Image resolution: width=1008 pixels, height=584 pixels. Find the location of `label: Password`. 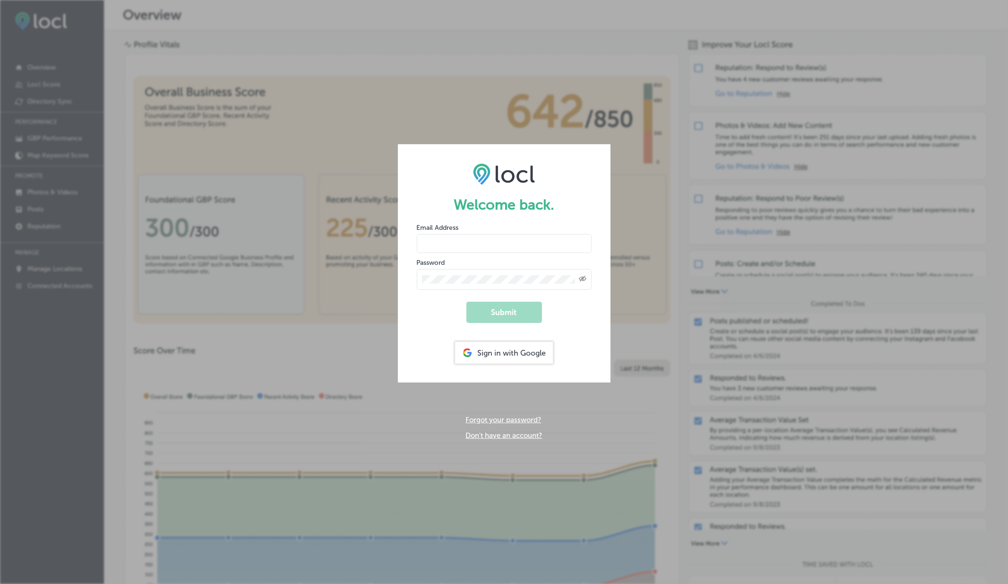

label: Password is located at coordinates (431, 262).